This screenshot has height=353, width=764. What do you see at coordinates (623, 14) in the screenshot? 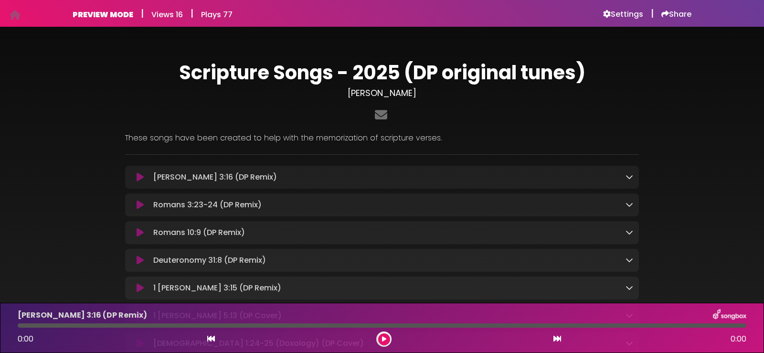
I see `a: Settings` at bounding box center [623, 14].